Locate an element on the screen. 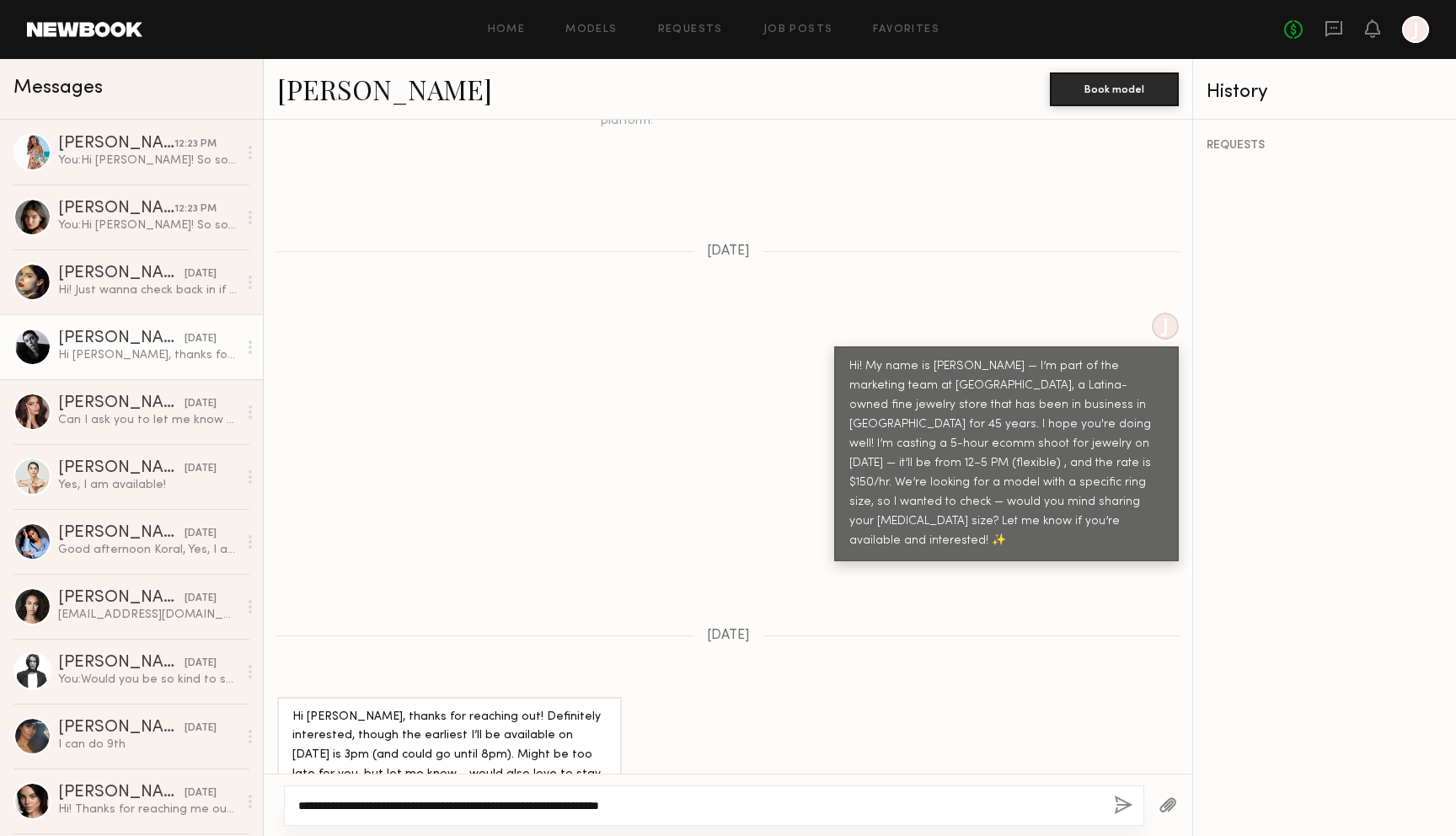  a: Models is located at coordinates (590, 30).